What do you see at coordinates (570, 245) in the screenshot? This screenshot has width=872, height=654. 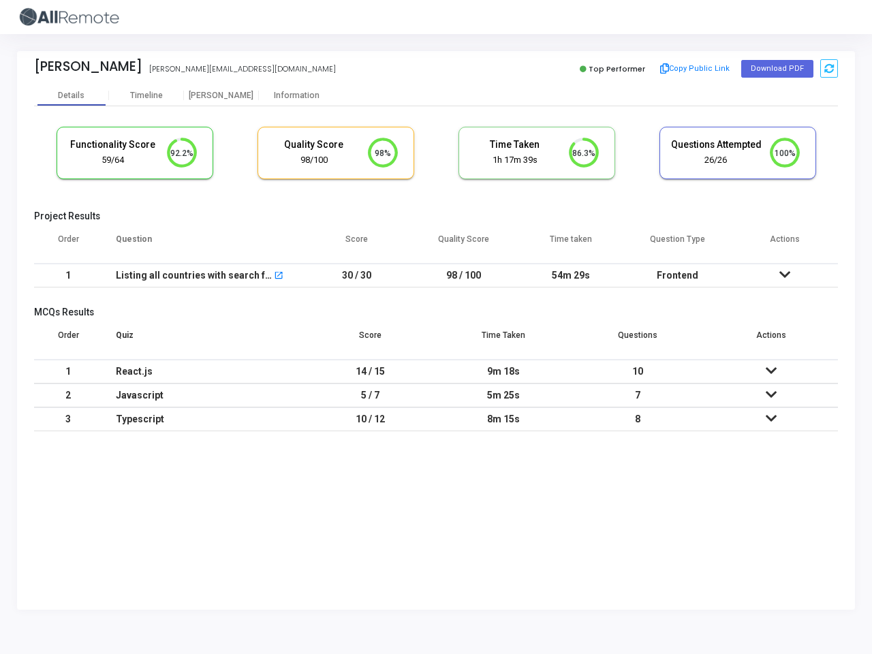 I see `th: Time taken` at bounding box center [570, 245].